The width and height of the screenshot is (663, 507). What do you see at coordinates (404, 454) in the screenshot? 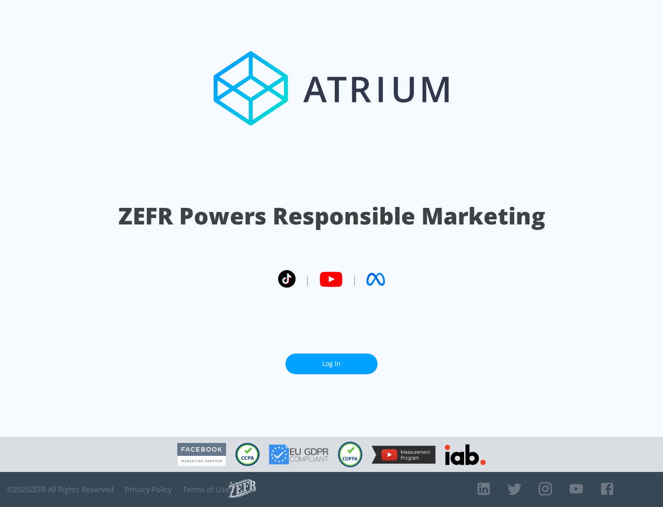
I see `img: YouTube Measurement Program` at bounding box center [404, 454].